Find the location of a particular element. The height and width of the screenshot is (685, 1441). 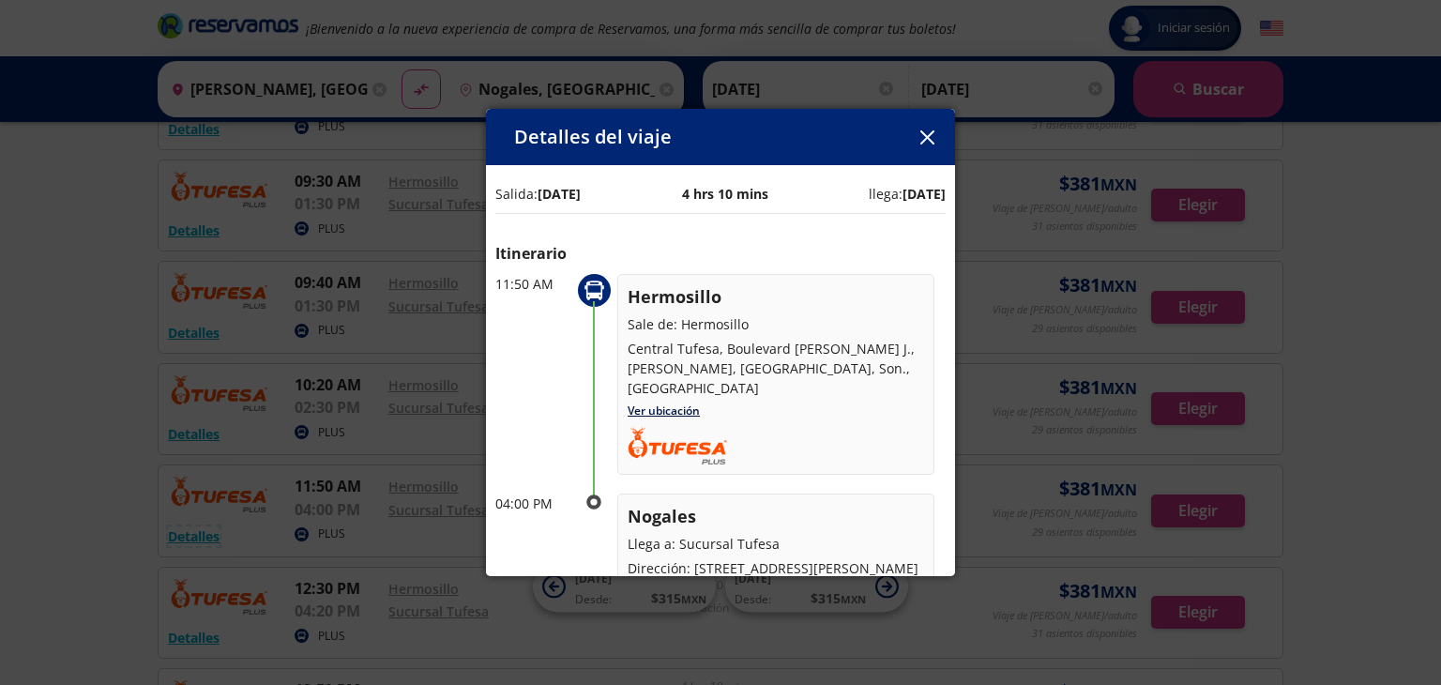

p: 4 hrs 10 mins is located at coordinates (725, 193).